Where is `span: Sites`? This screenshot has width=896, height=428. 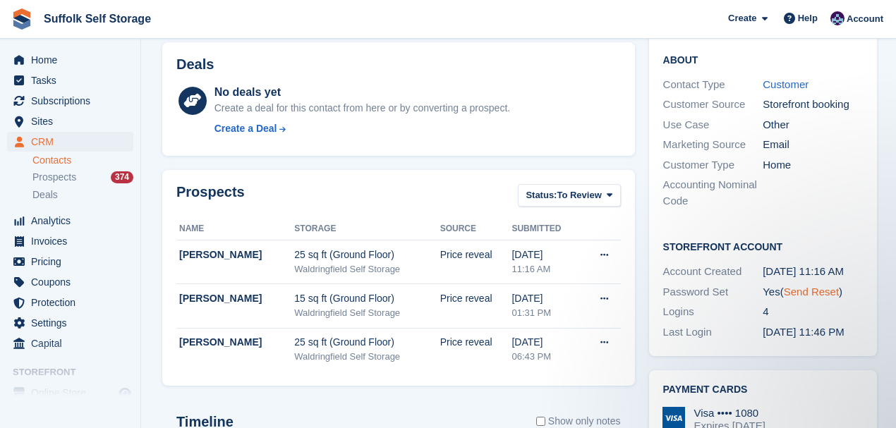 span: Sites is located at coordinates (73, 121).